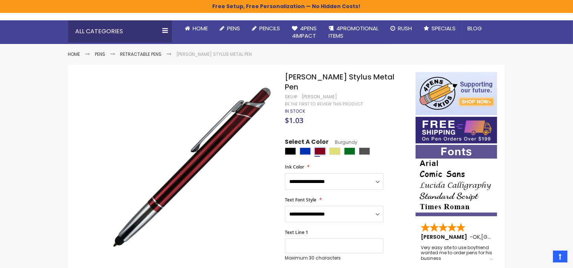 Image resolution: width=573 pixels, height=268 pixels. I want to click on span: Text Font Style, so click(300, 200).